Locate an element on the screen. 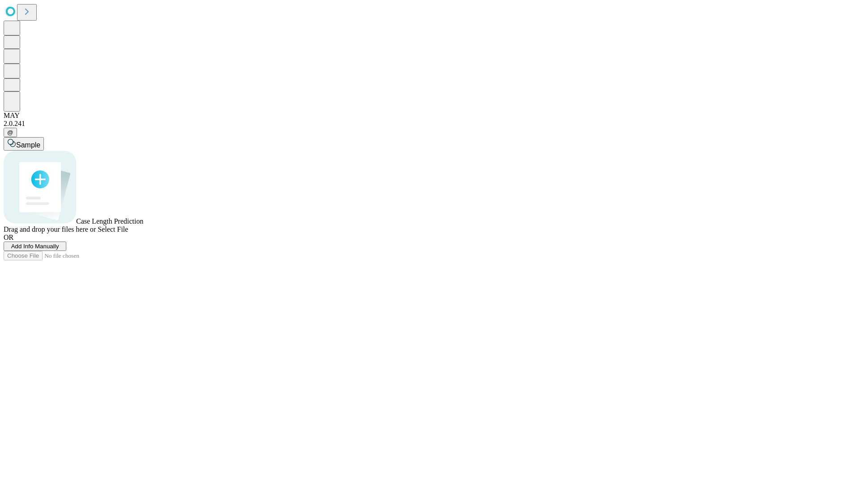 The width and height of the screenshot is (860, 484). button: Sample is located at coordinates (24, 144).